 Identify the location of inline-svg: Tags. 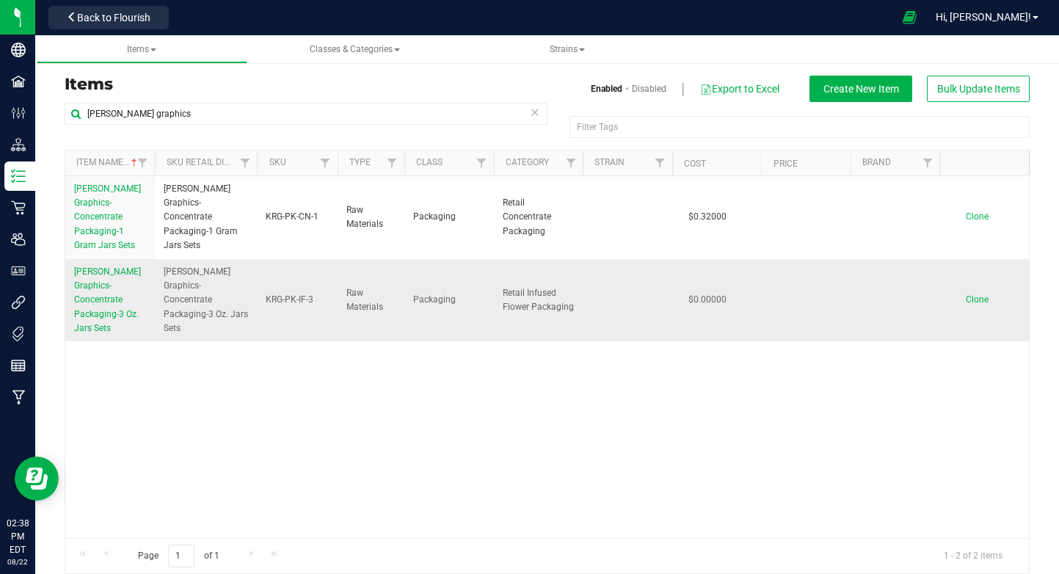
(18, 334).